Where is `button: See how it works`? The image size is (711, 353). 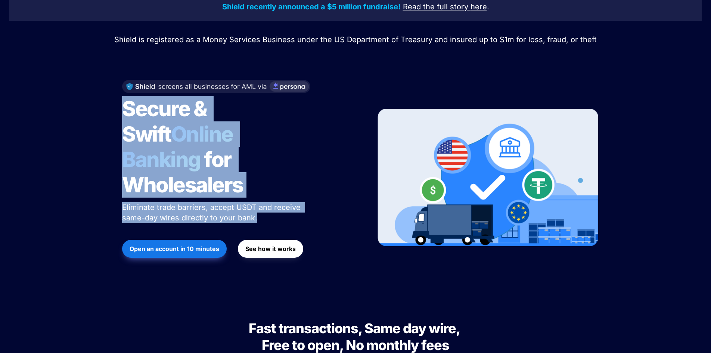 button: See how it works is located at coordinates (270, 249).